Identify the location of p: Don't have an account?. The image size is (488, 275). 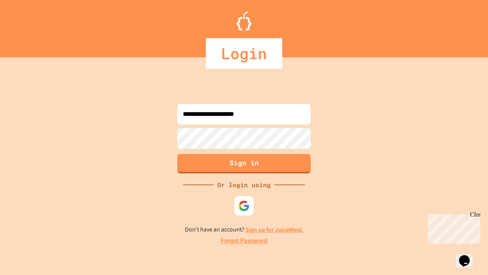
(244, 229).